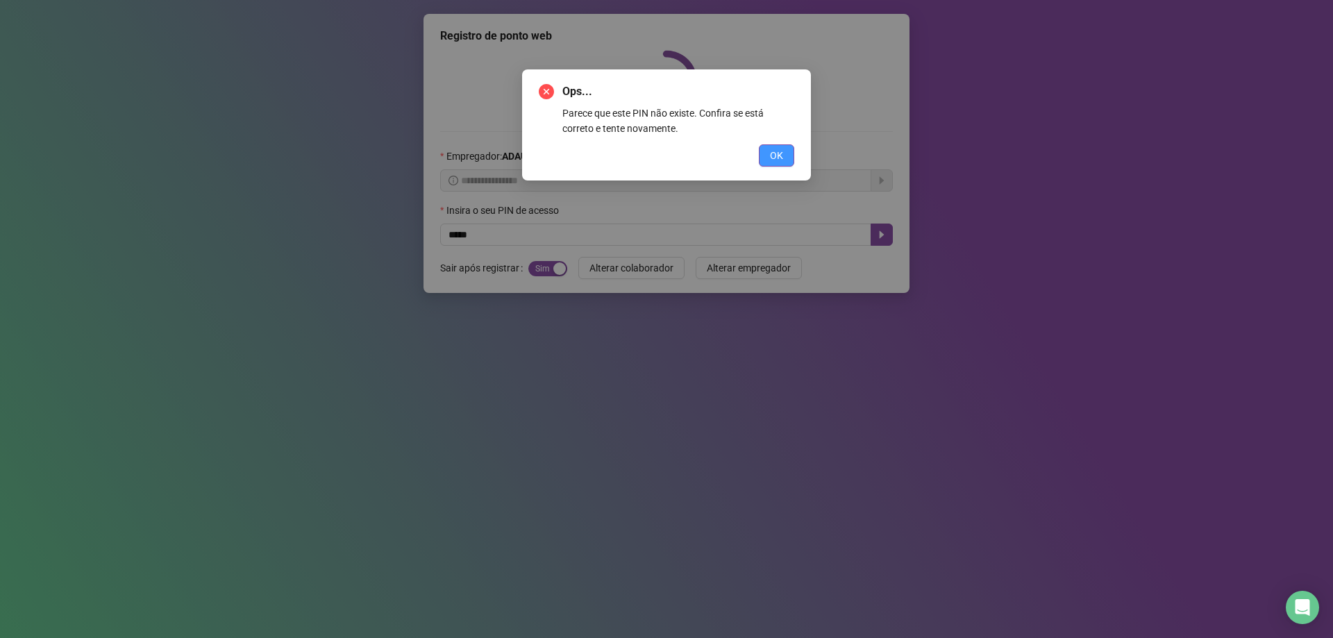 This screenshot has height=638, width=1333. Describe the element at coordinates (776, 155) in the screenshot. I see `button: OK` at that location.